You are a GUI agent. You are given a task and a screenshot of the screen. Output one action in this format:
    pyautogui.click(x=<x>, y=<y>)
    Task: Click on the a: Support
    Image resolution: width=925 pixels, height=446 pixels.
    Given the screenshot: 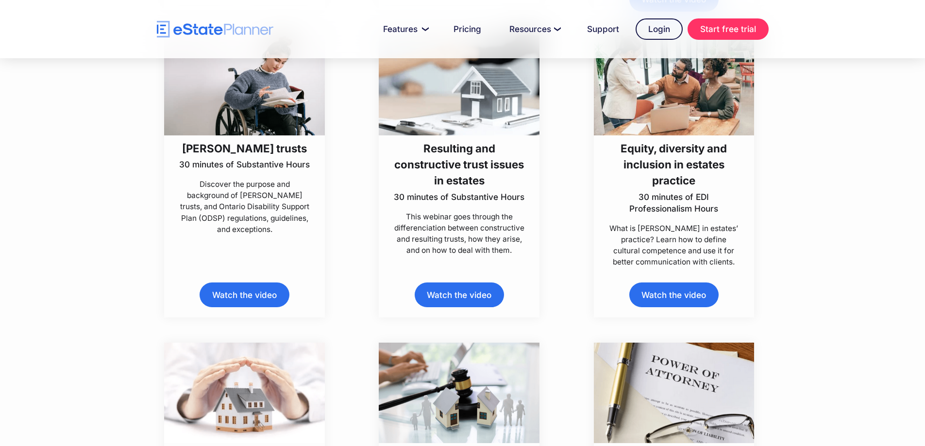 What is the action you would take?
    pyautogui.click(x=603, y=29)
    